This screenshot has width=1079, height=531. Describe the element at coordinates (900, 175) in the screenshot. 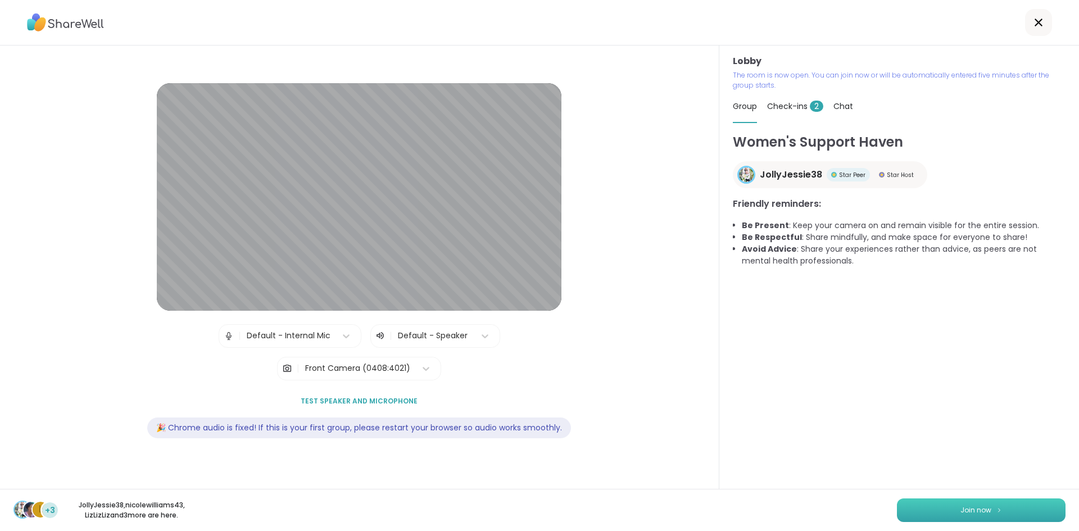

I see `span: Star Host` at that location.